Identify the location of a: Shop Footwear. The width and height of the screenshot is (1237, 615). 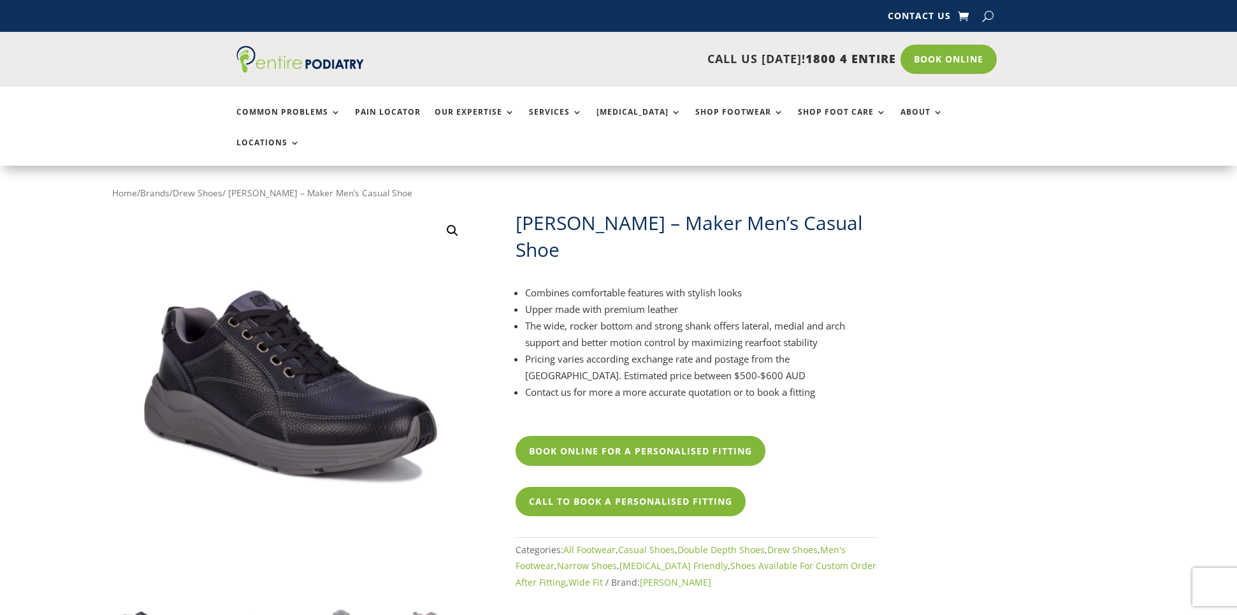
(740, 121).